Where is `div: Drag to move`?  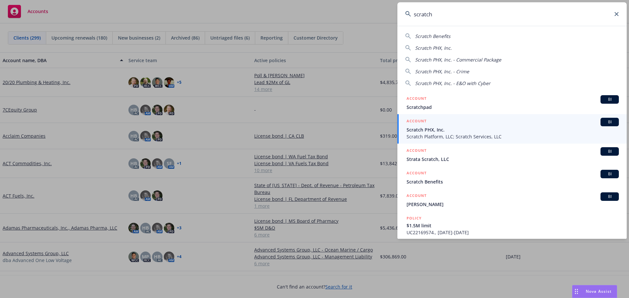 div: Drag to move is located at coordinates (576, 292).